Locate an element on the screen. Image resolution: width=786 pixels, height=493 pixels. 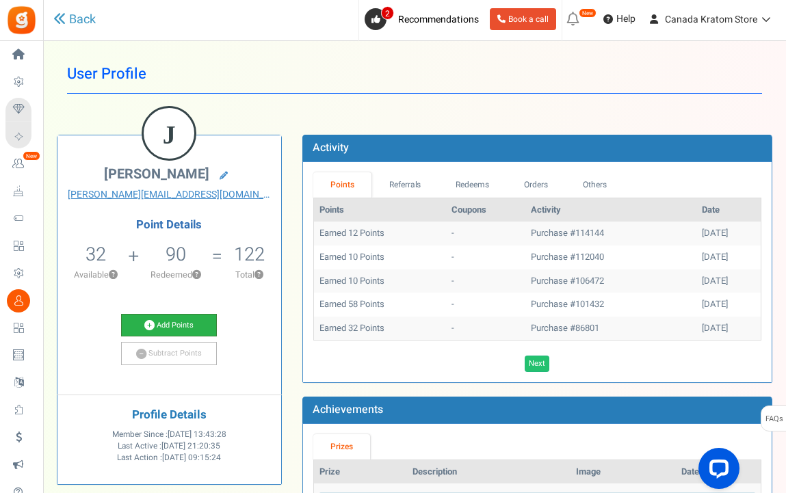
th: Coupons is located at coordinates (486, 210).